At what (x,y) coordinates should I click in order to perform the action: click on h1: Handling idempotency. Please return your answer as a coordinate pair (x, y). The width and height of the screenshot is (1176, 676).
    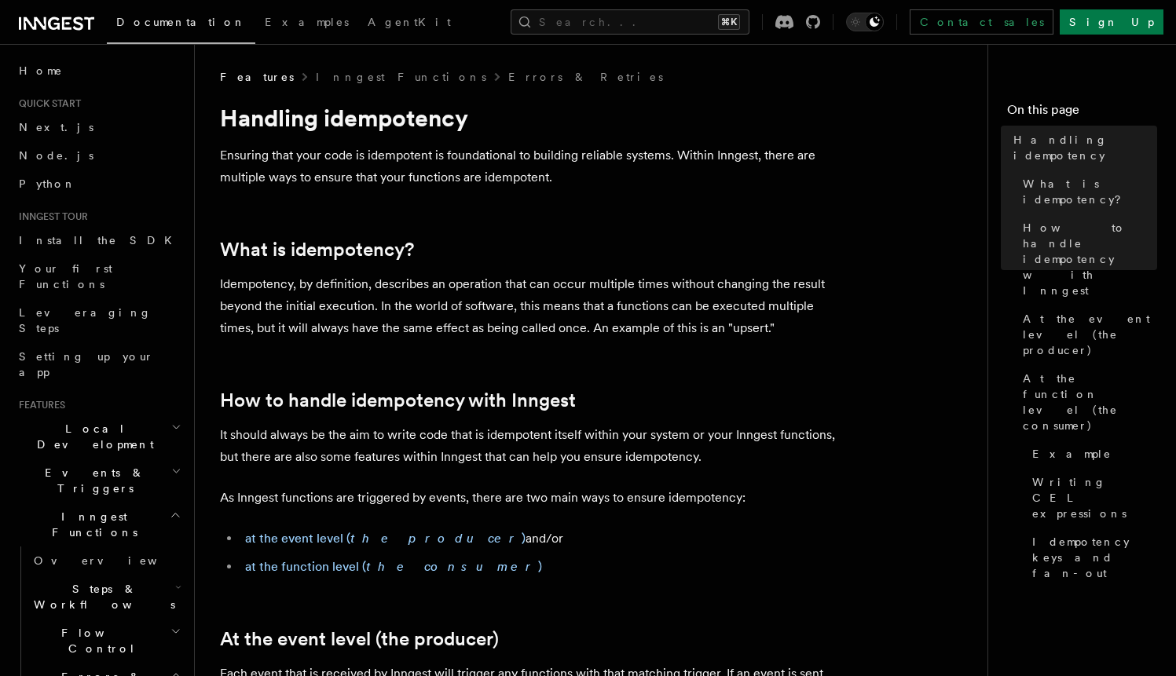
    Looking at the image, I should click on (534, 118).